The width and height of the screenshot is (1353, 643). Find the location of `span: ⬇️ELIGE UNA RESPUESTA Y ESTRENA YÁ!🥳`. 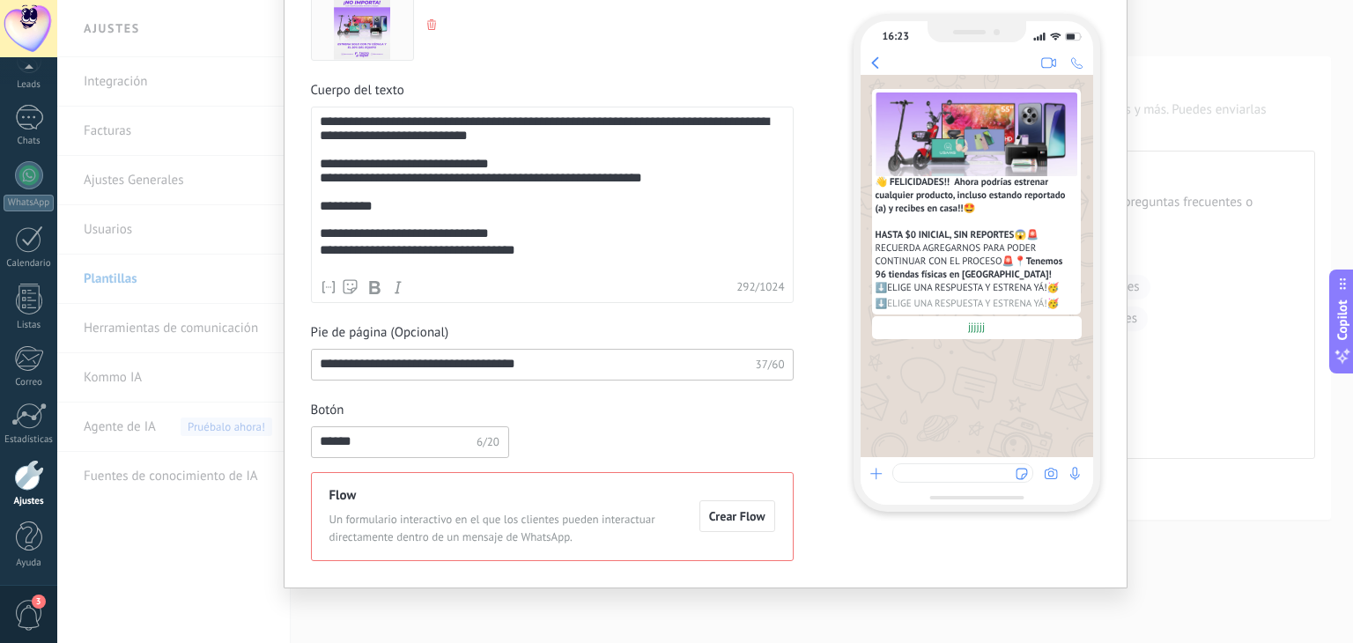

span: ⬇️ELIGE UNA RESPUESTA Y ESTRENA YÁ!🥳 is located at coordinates (976, 304).